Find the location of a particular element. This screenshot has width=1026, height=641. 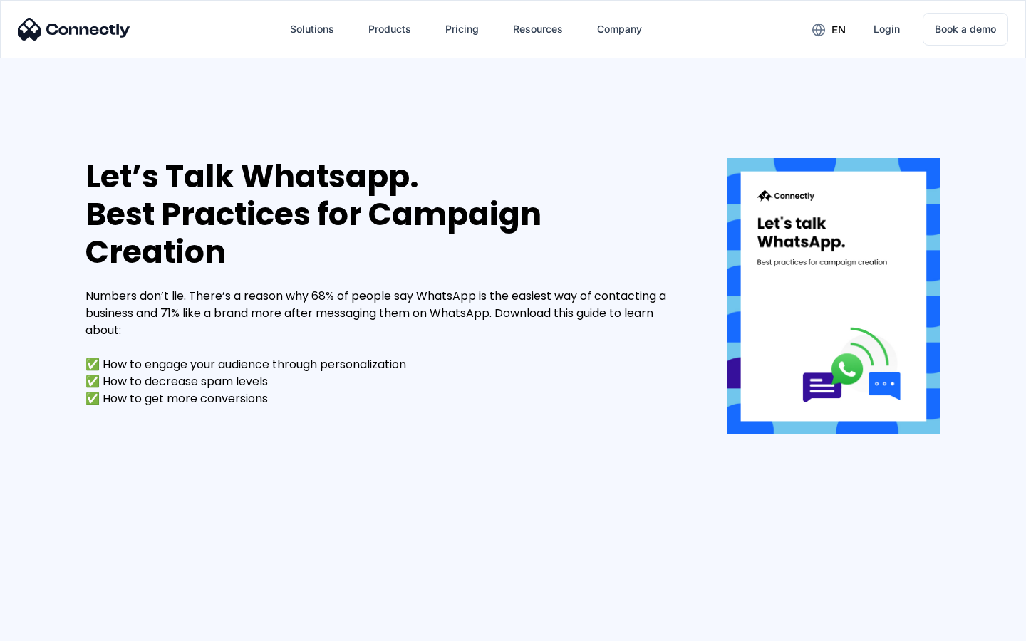

div: en is located at coordinates (838, 30).